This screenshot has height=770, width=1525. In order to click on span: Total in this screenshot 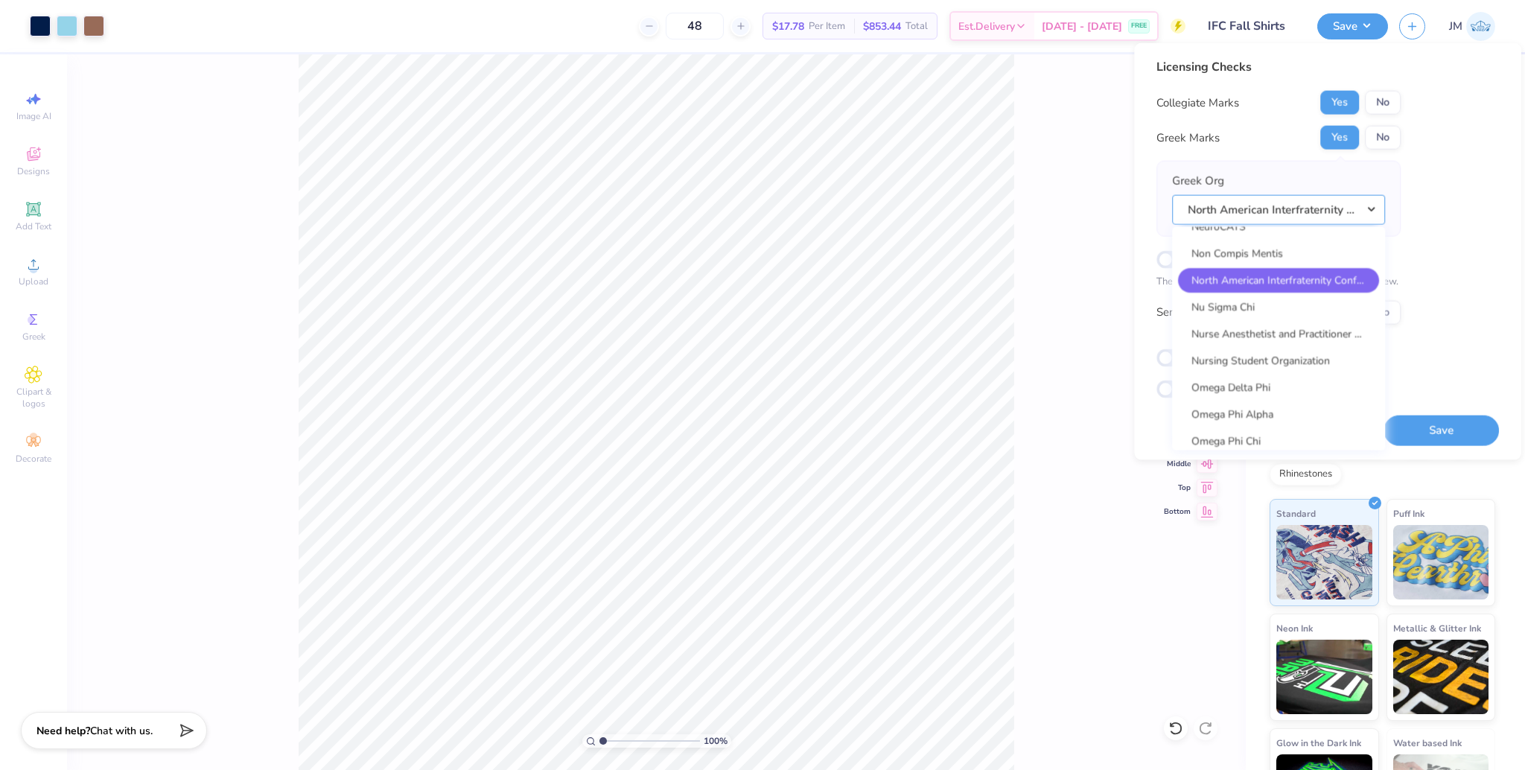, I will do `click(916, 26)`.